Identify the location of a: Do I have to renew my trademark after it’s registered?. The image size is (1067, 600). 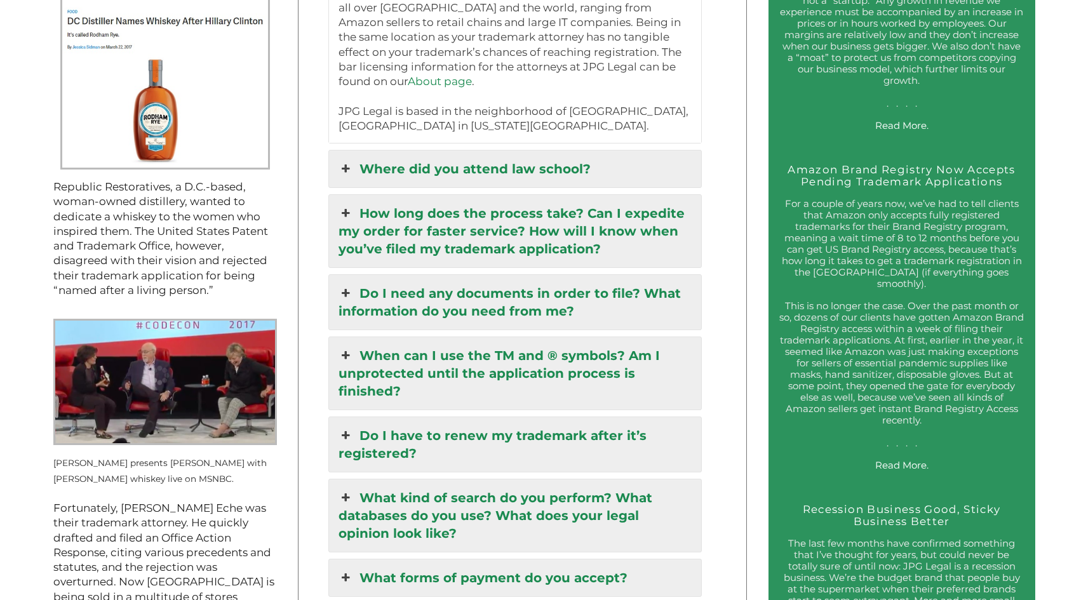
(515, 445).